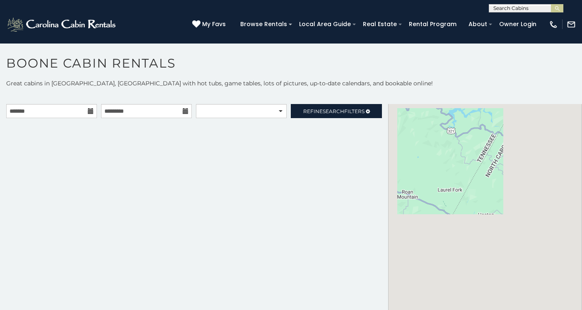 The width and height of the screenshot is (582, 310). I want to click on span: Search, so click(334, 111).